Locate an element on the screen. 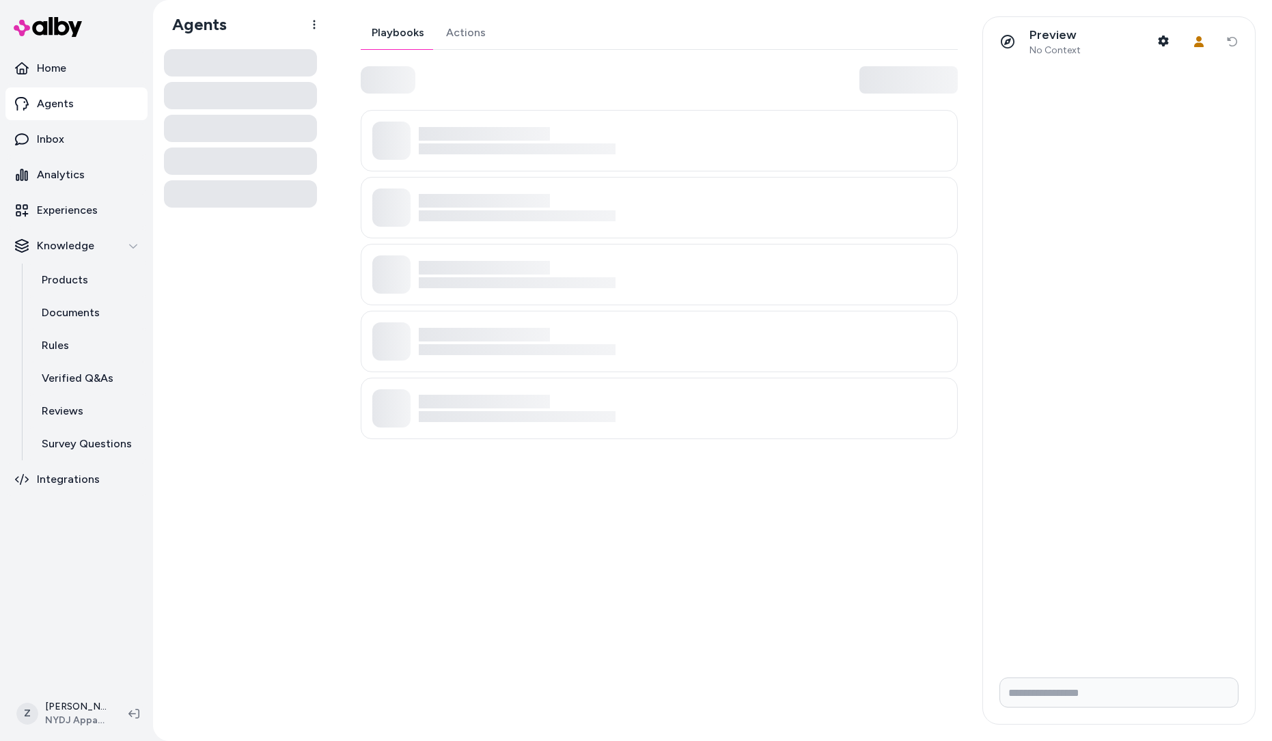 The width and height of the screenshot is (1272, 741). a: Rules is located at coordinates (87, 346).